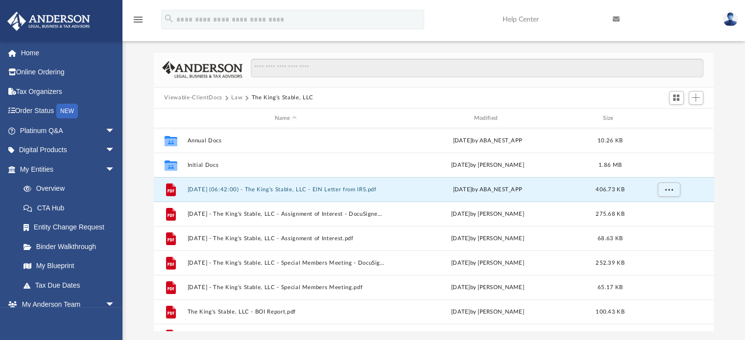 The height and width of the screenshot is (340, 745). What do you see at coordinates (138, 20) in the screenshot?
I see `i: menu` at bounding box center [138, 20].